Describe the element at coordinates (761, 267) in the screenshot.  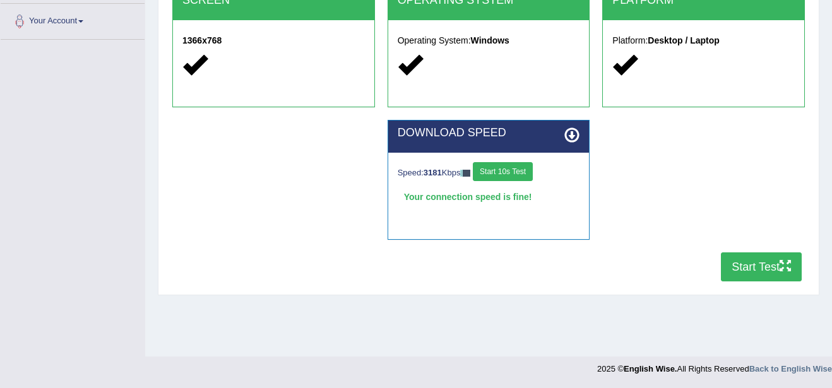
I see `button: Start Test` at that location.